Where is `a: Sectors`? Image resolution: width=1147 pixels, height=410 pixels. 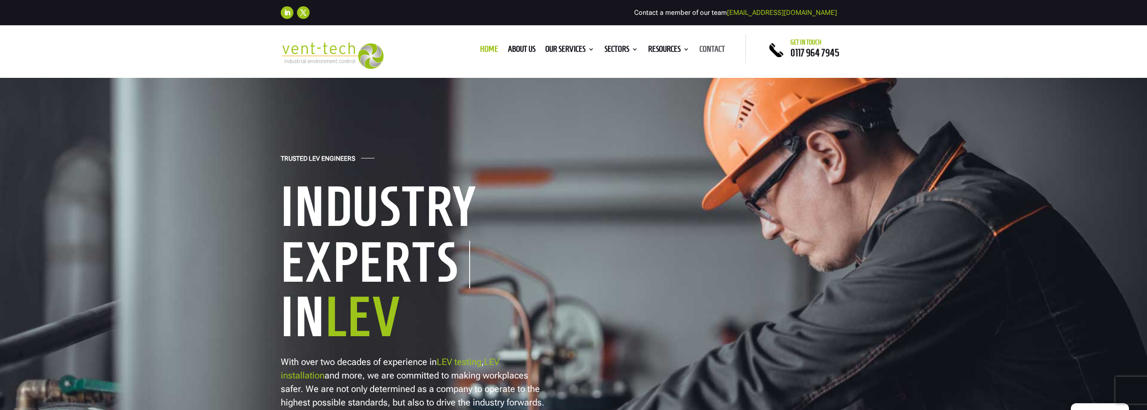
a: Sectors is located at coordinates (621, 51).